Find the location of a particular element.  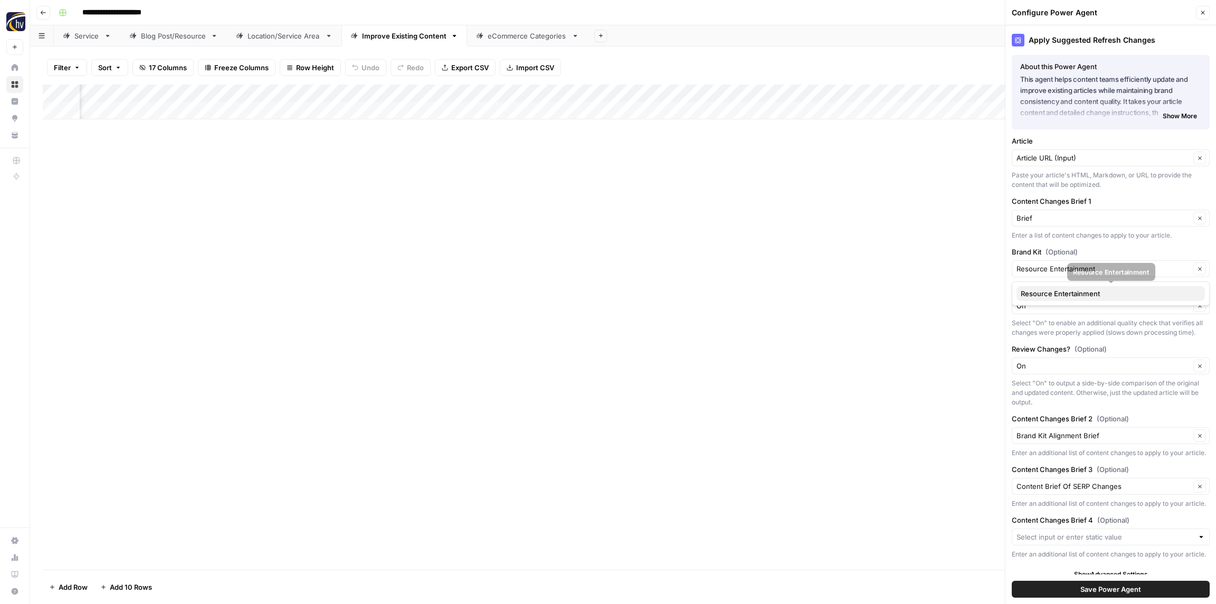

button: Redo is located at coordinates (411, 68).